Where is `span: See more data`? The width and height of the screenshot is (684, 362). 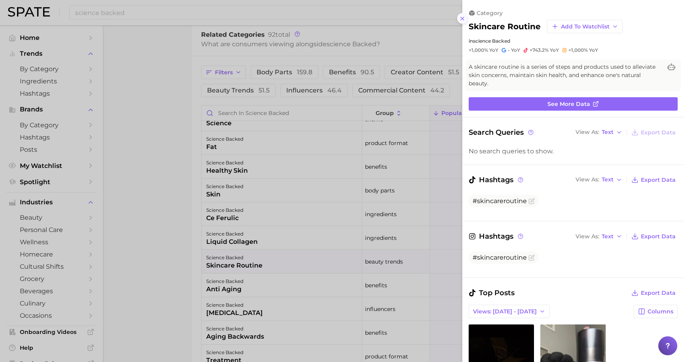
span: See more data is located at coordinates (568, 104).